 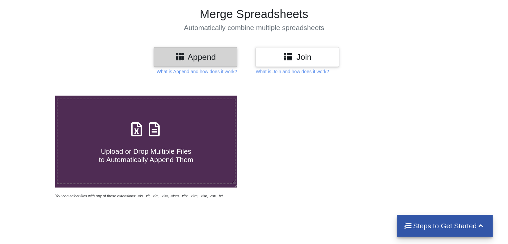 I want to click on i: You can select files with any of these extensions: .xls, .xlt, .xlm, .xlsx, .xlsm, .xltx, .xltm, ..., so click(x=139, y=196).